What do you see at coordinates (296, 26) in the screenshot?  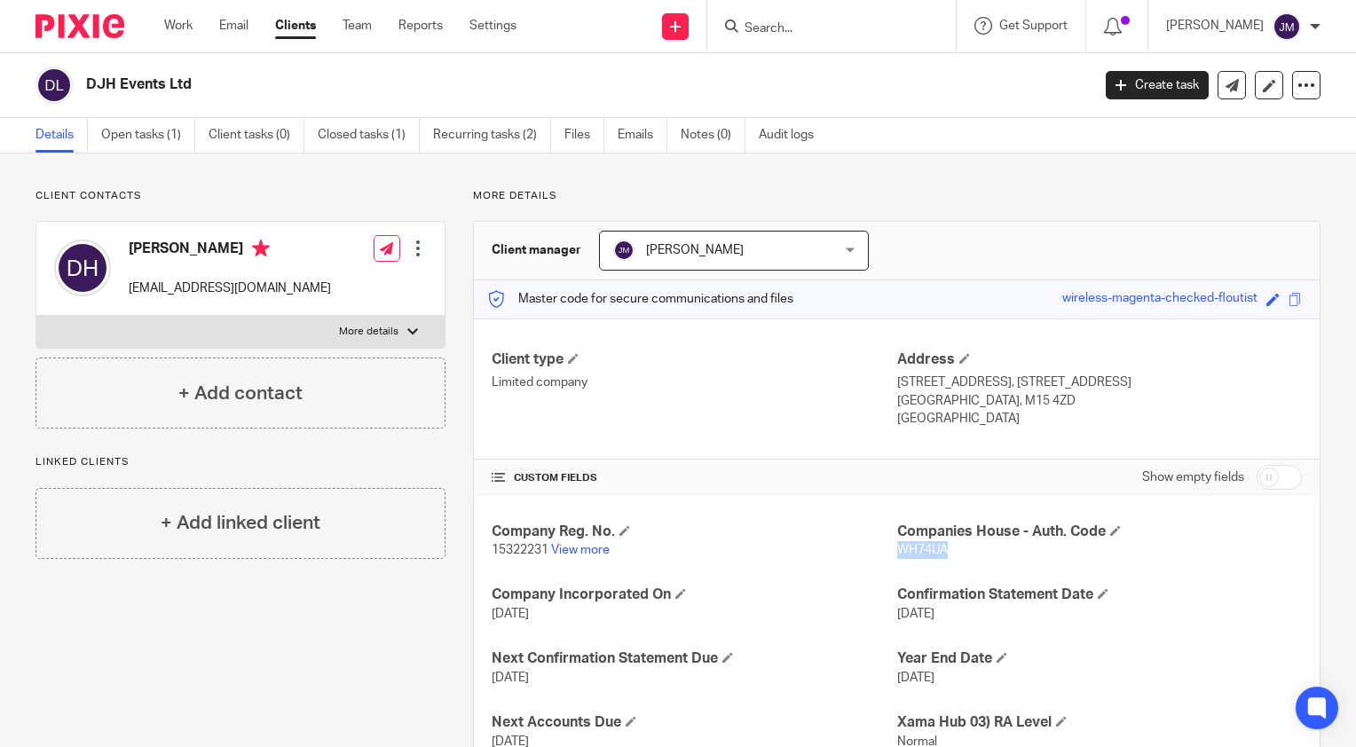 I see `a: Clients` at bounding box center [296, 26].